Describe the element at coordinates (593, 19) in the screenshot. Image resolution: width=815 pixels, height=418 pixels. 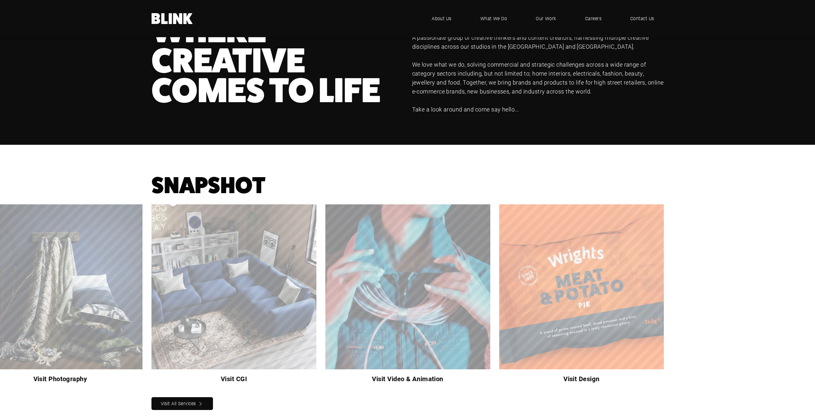
I see `span: Careers` at that location.